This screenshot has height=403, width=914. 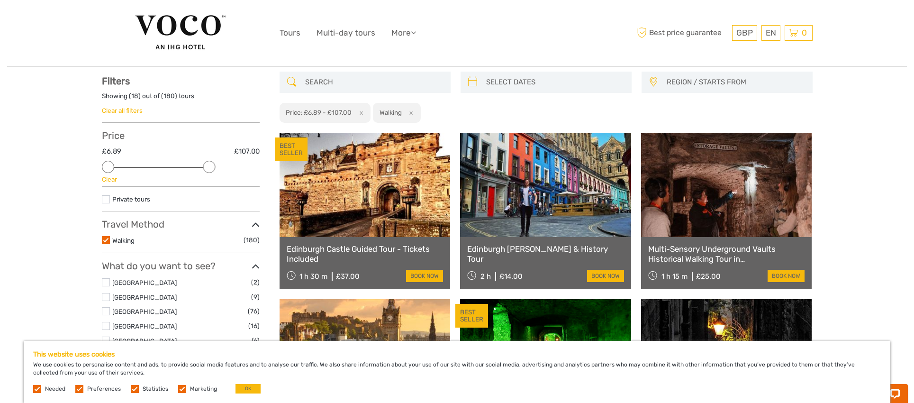 What do you see at coordinates (115, 20) in the screenshot?
I see `button: Open LiveChat chat widget` at bounding box center [115, 20].